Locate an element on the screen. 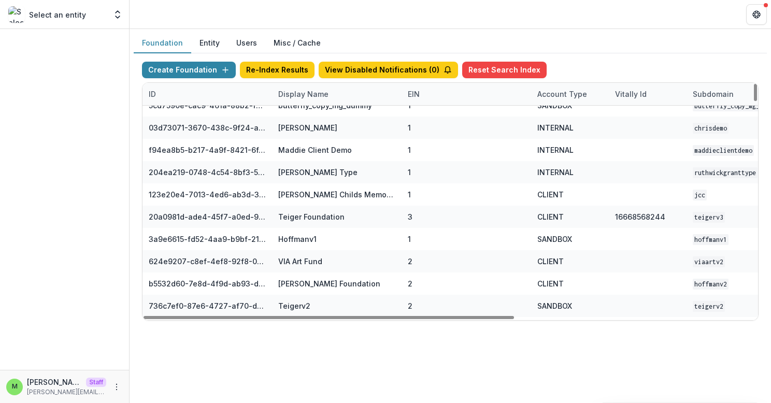 This screenshot has height=403, width=771. div: Maddie Client Demo is located at coordinates (315, 150).